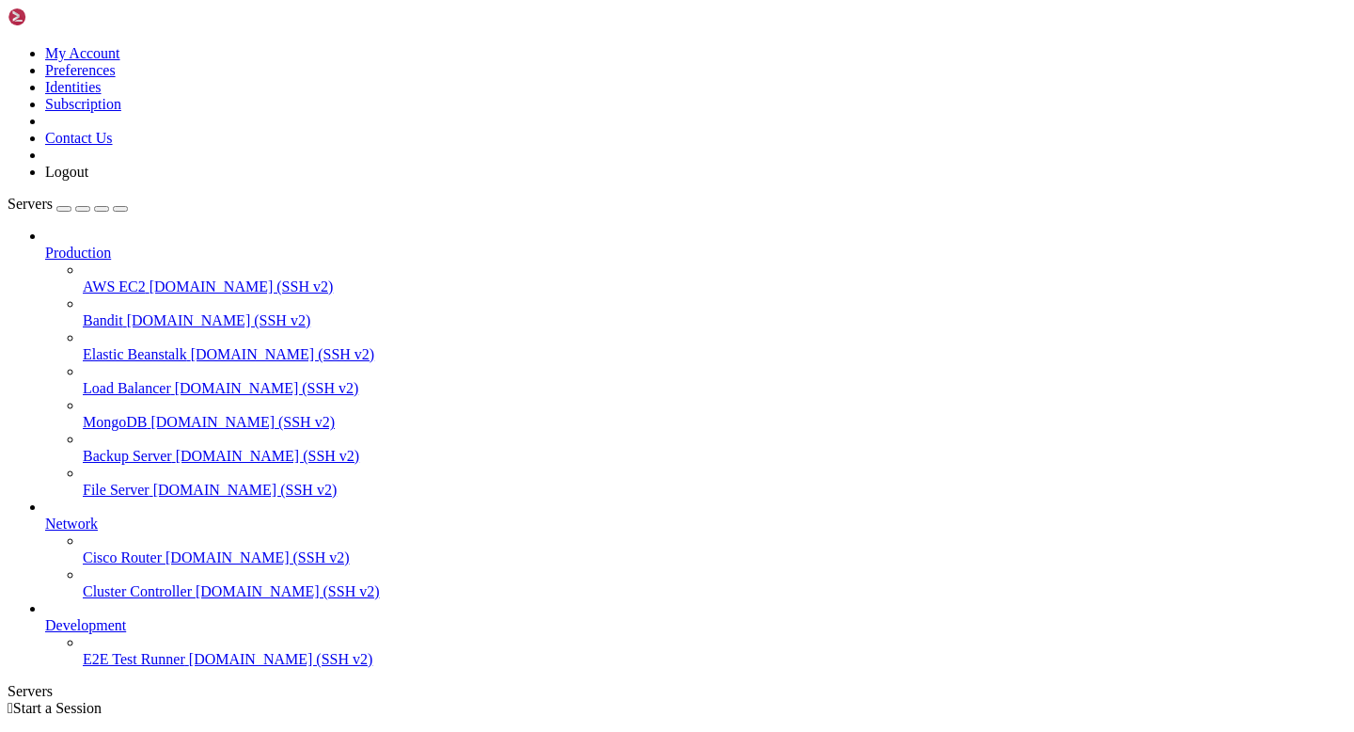  What do you see at coordinates (61, 17) in the screenshot?
I see `img: Shellngn` at bounding box center [61, 17].